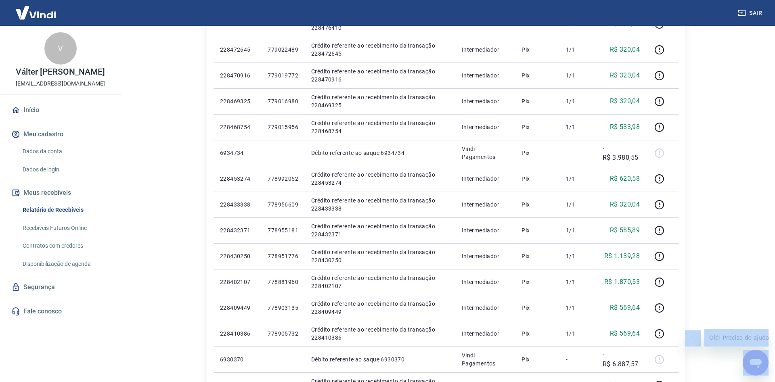 Image resolution: width=775 pixels, height=382 pixels. What do you see at coordinates (380, 334) in the screenshot?
I see `p: Crédito referente ao recebimento da transação 228410386` at bounding box center [380, 334].